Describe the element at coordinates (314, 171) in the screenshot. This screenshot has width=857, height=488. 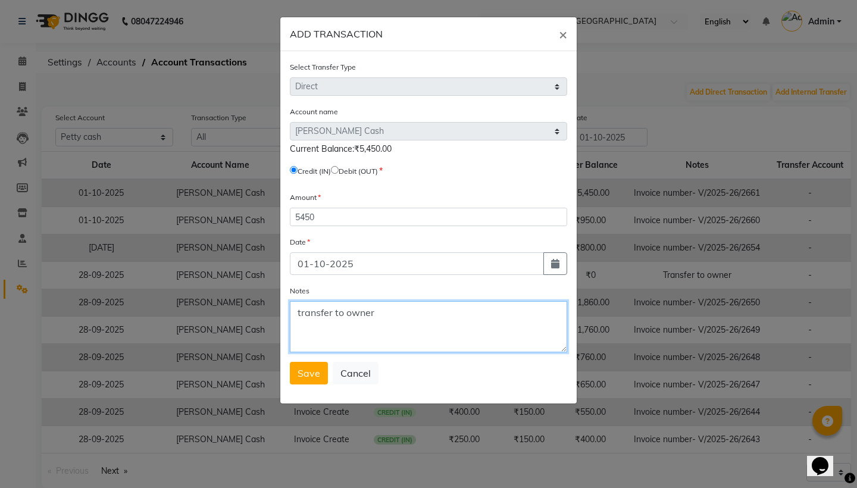
I see `label: Credit (IN)` at that location.